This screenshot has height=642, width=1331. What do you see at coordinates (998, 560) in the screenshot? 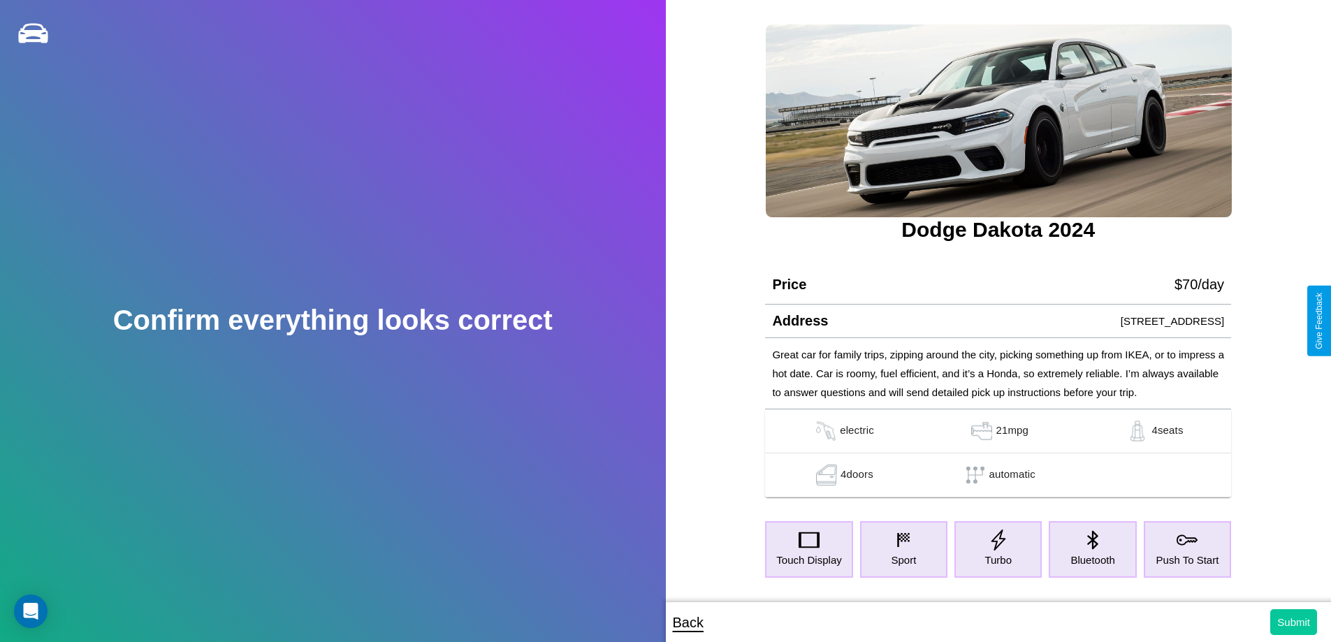
I see `p: Turbo` at bounding box center [998, 560].